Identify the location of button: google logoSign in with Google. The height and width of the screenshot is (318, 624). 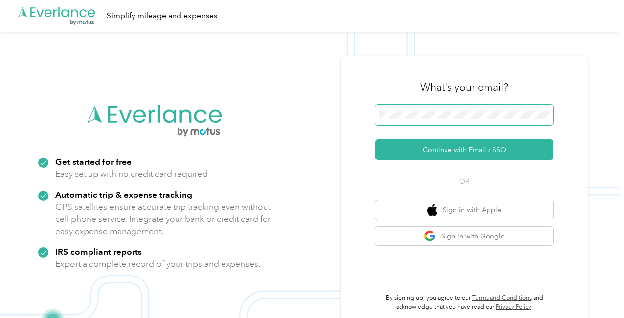
(464, 236).